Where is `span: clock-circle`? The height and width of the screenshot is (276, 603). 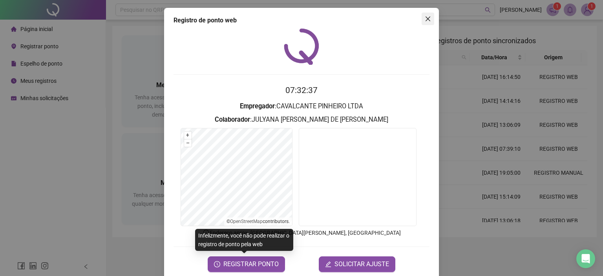 span: clock-circle is located at coordinates (217, 264).